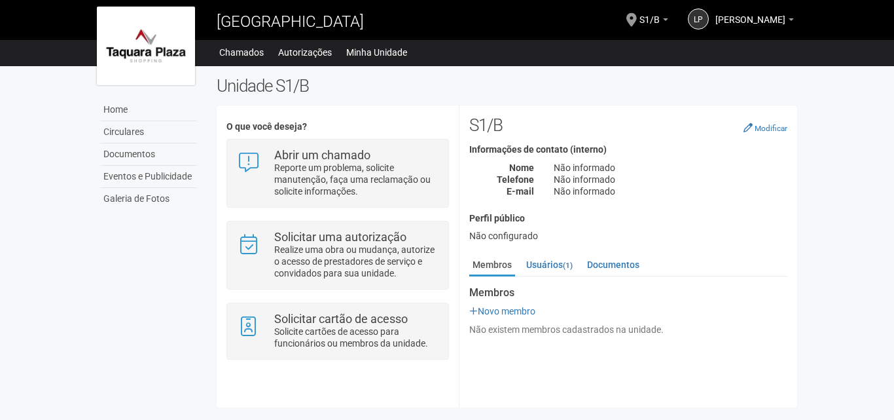 The image size is (894, 420). Describe the element at coordinates (507, 86) in the screenshot. I see `h2: Unidade S1/B` at that location.